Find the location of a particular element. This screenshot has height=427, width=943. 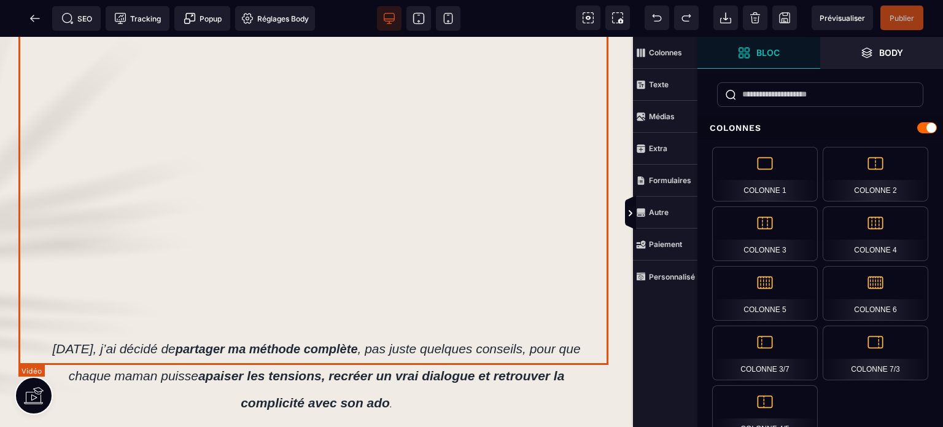

span: Personnalisé is located at coordinates (665, 276).